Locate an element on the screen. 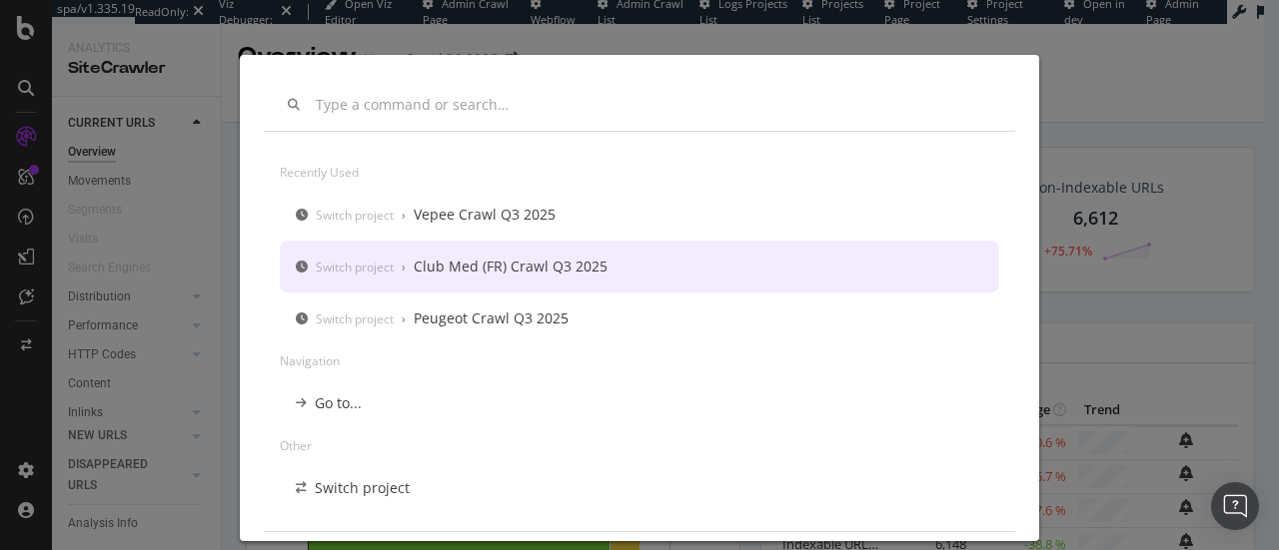 This screenshot has height=550, width=1279. input: Type a command or search… is located at coordinates (653, 105).